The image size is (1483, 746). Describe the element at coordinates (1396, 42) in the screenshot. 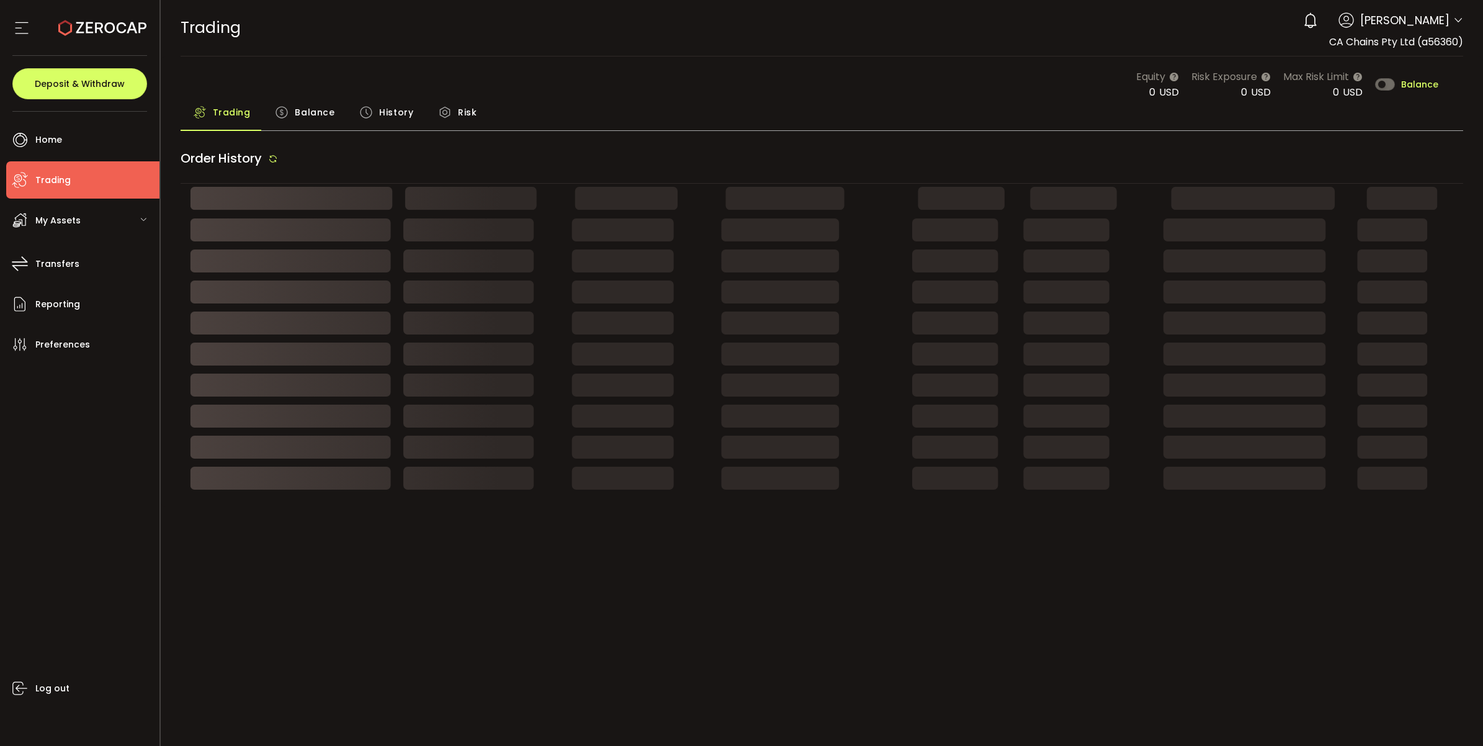

I see `span: CA Chains Pty Ltd (a56360)` at that location.